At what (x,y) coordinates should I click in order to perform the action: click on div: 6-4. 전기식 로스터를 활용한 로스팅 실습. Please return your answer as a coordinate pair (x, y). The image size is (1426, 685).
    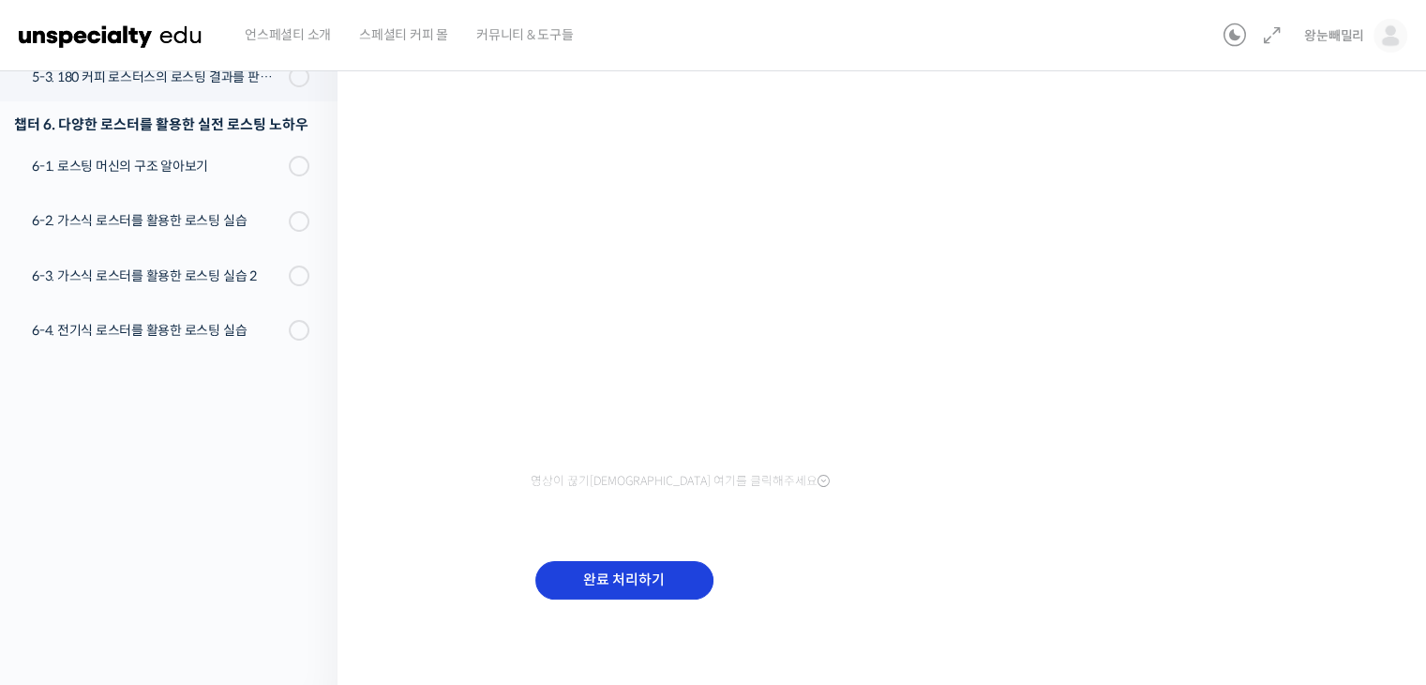
    Looking at the image, I should click on (158, 330).